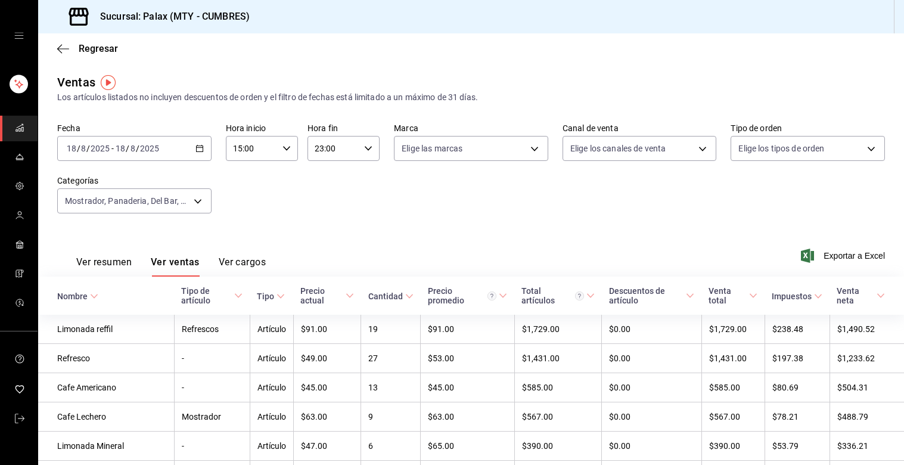  I want to click on td: Refresco, so click(106, 358).